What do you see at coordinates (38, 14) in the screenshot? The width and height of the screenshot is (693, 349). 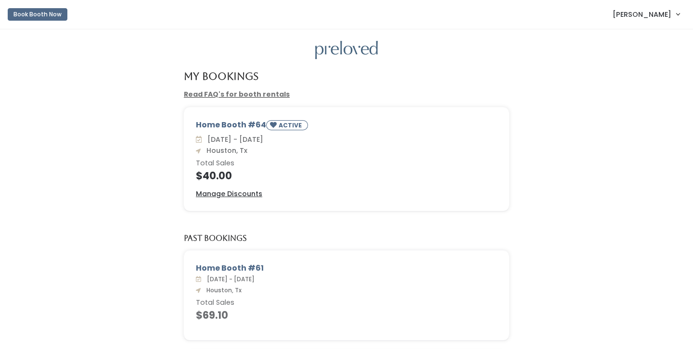 I see `button: Book Booth Now` at bounding box center [38, 14].